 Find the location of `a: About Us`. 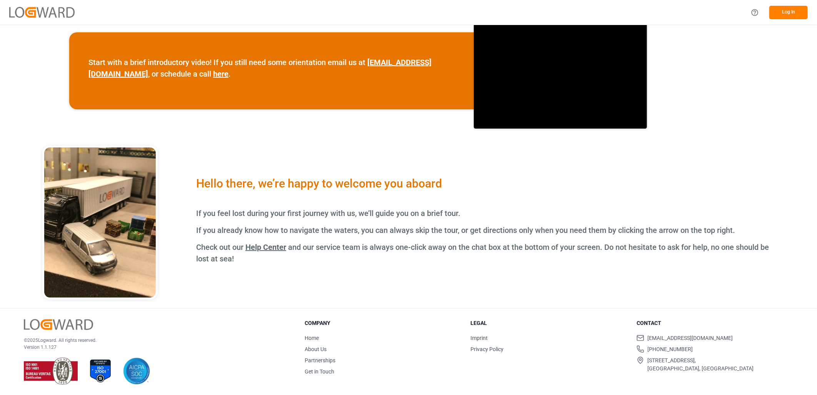

a: About Us is located at coordinates (316, 349).